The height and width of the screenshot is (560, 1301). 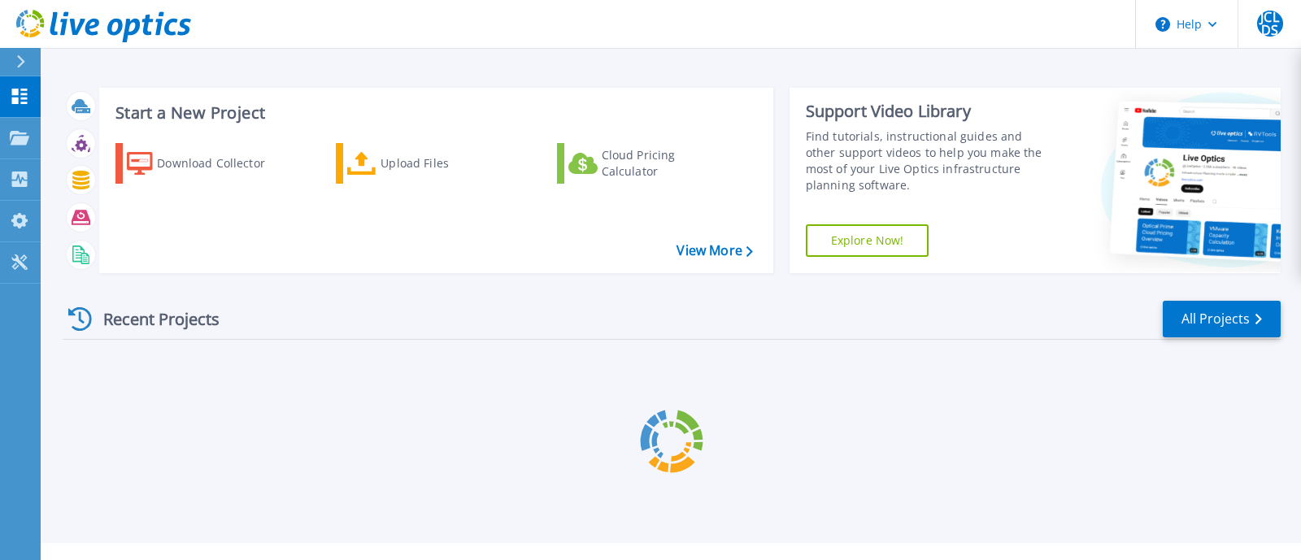 I want to click on a: All Projects, so click(x=1221, y=319).